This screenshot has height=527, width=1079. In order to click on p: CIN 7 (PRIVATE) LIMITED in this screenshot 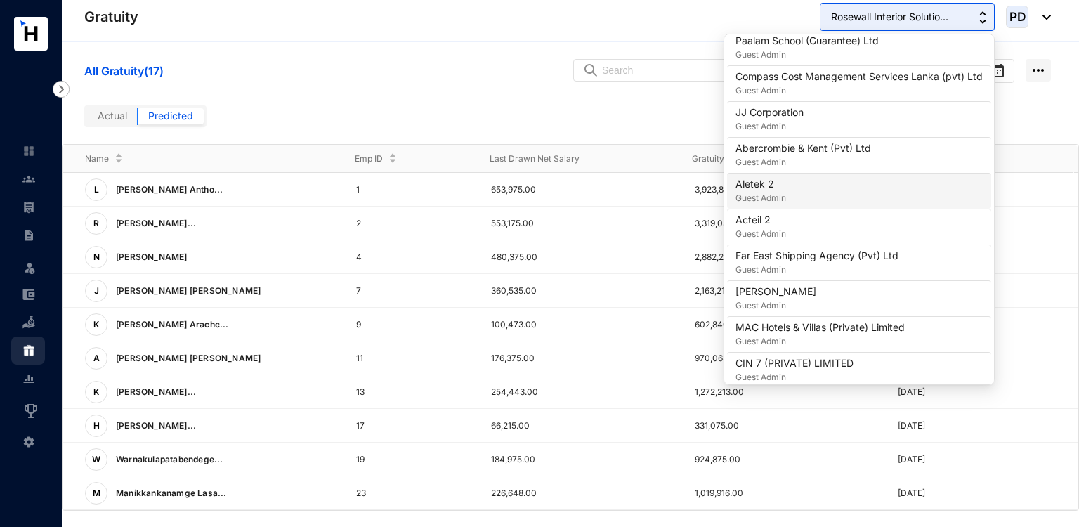, I will do `click(794, 363)`.